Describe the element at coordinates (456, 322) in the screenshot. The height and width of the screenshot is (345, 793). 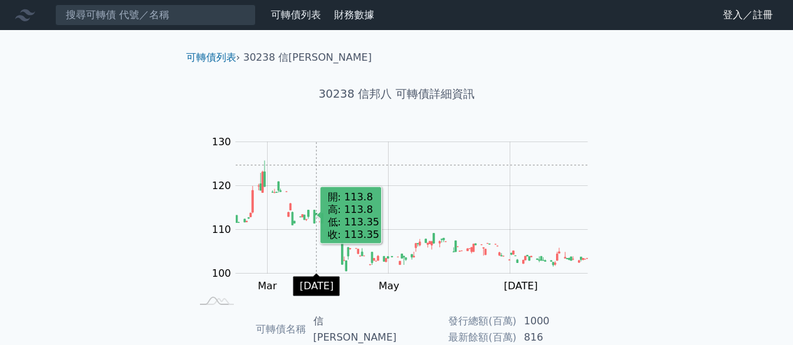
I see `td: 發行總額(百萬)` at that location.